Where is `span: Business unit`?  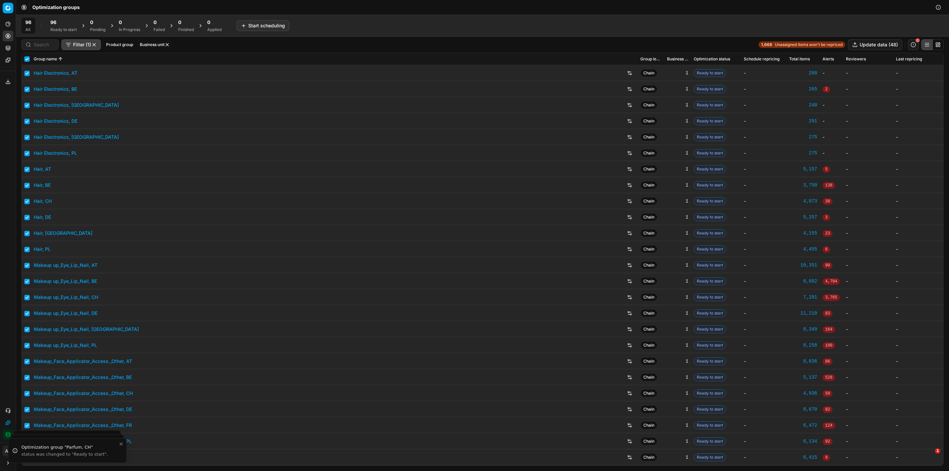
span: Business unit is located at coordinates (677, 59).